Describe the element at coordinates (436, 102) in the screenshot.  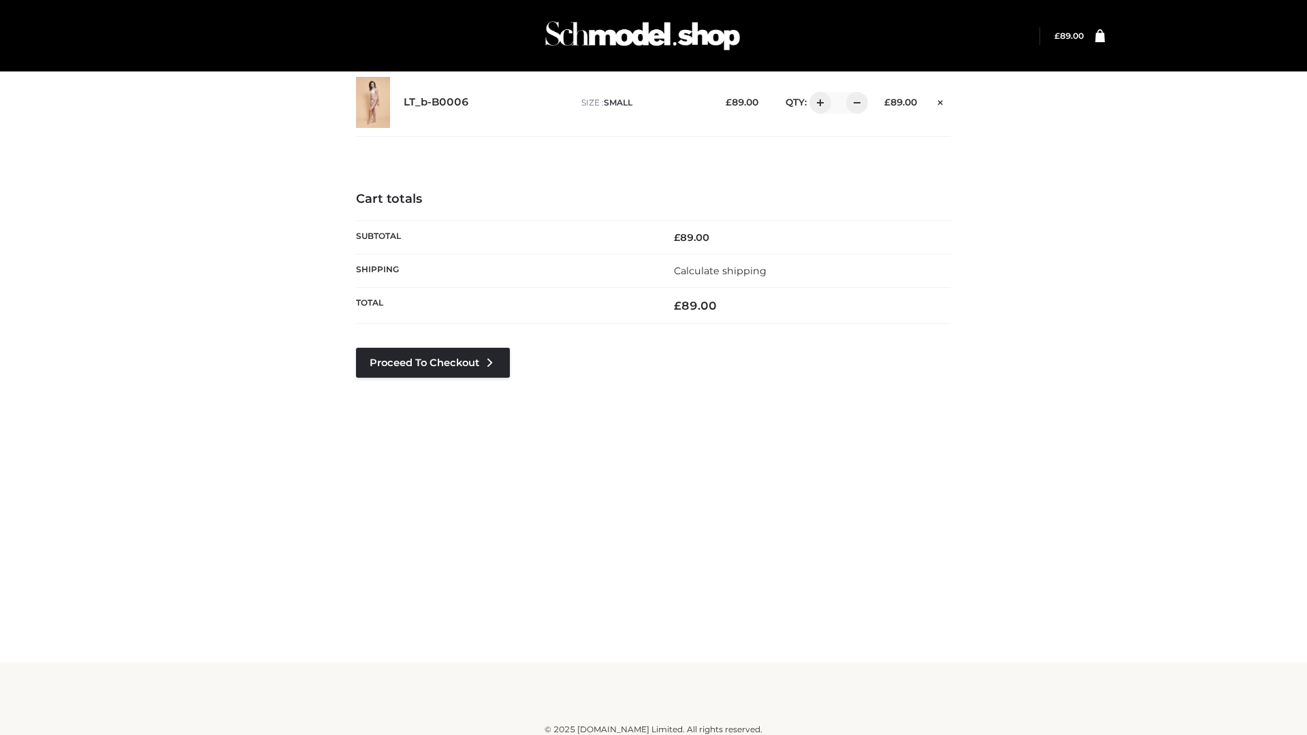
I see `a: LT_b-B0006` at that location.